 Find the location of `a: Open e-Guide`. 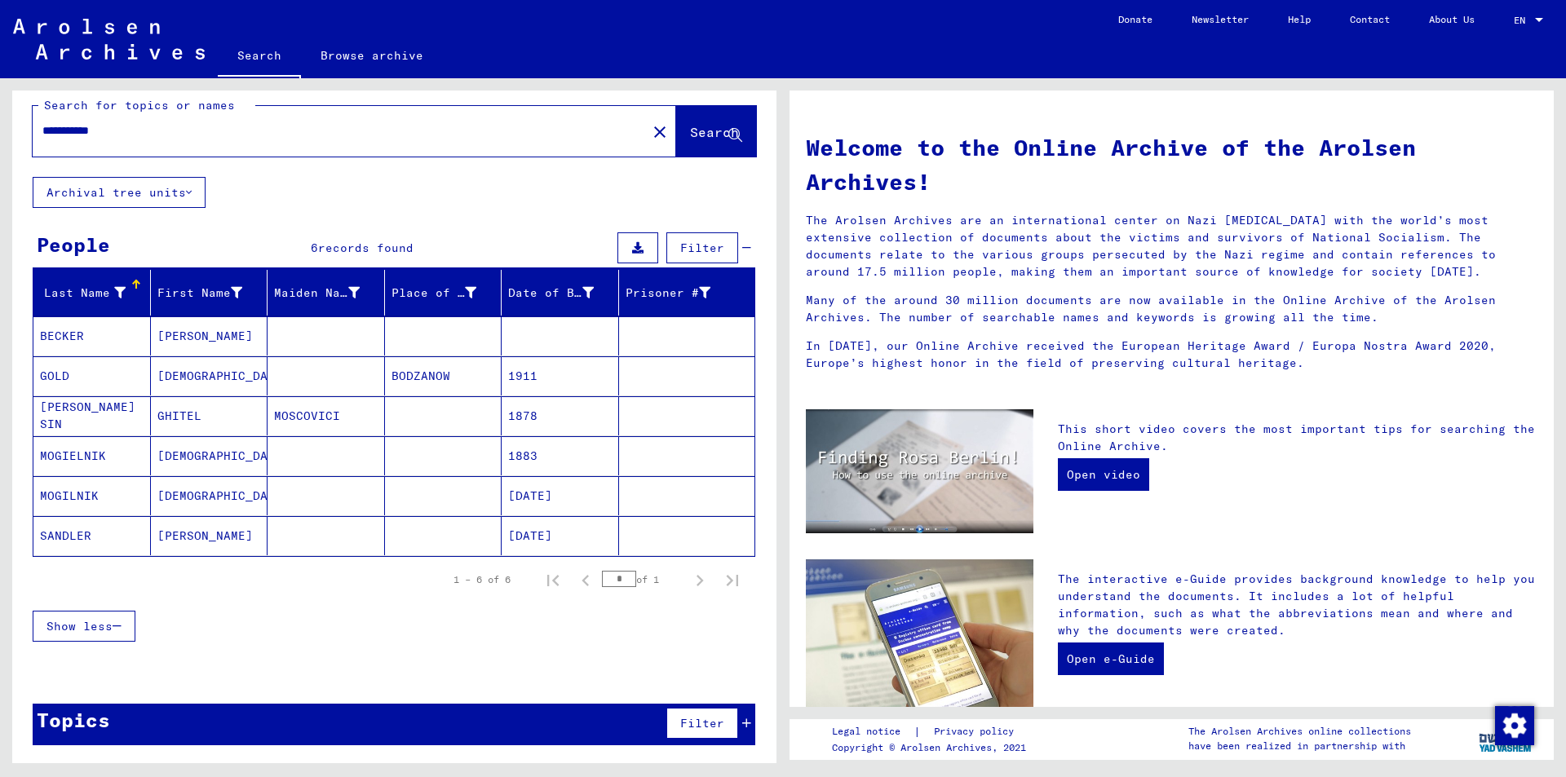

a: Open e-Guide is located at coordinates (1111, 659).